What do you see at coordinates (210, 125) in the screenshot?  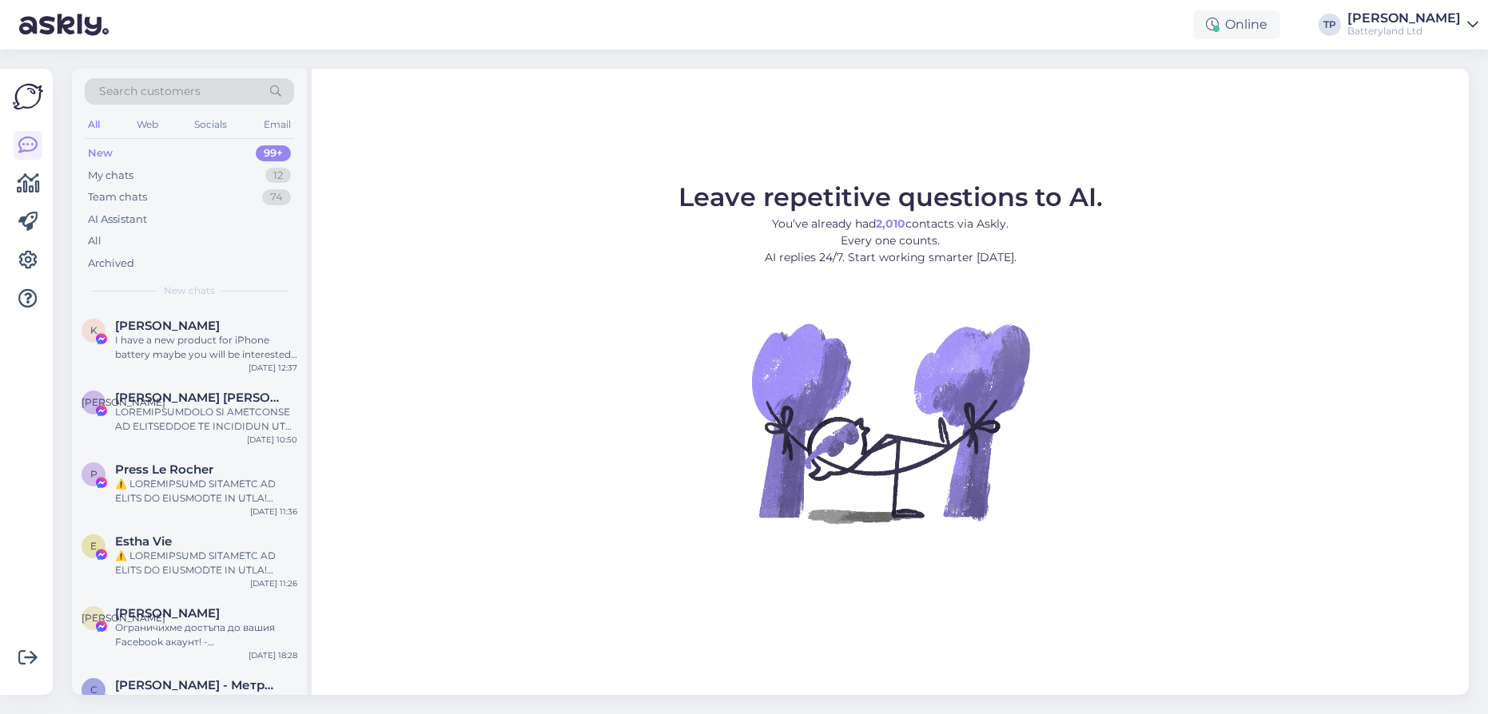 I see `div: Socials` at bounding box center [210, 125].